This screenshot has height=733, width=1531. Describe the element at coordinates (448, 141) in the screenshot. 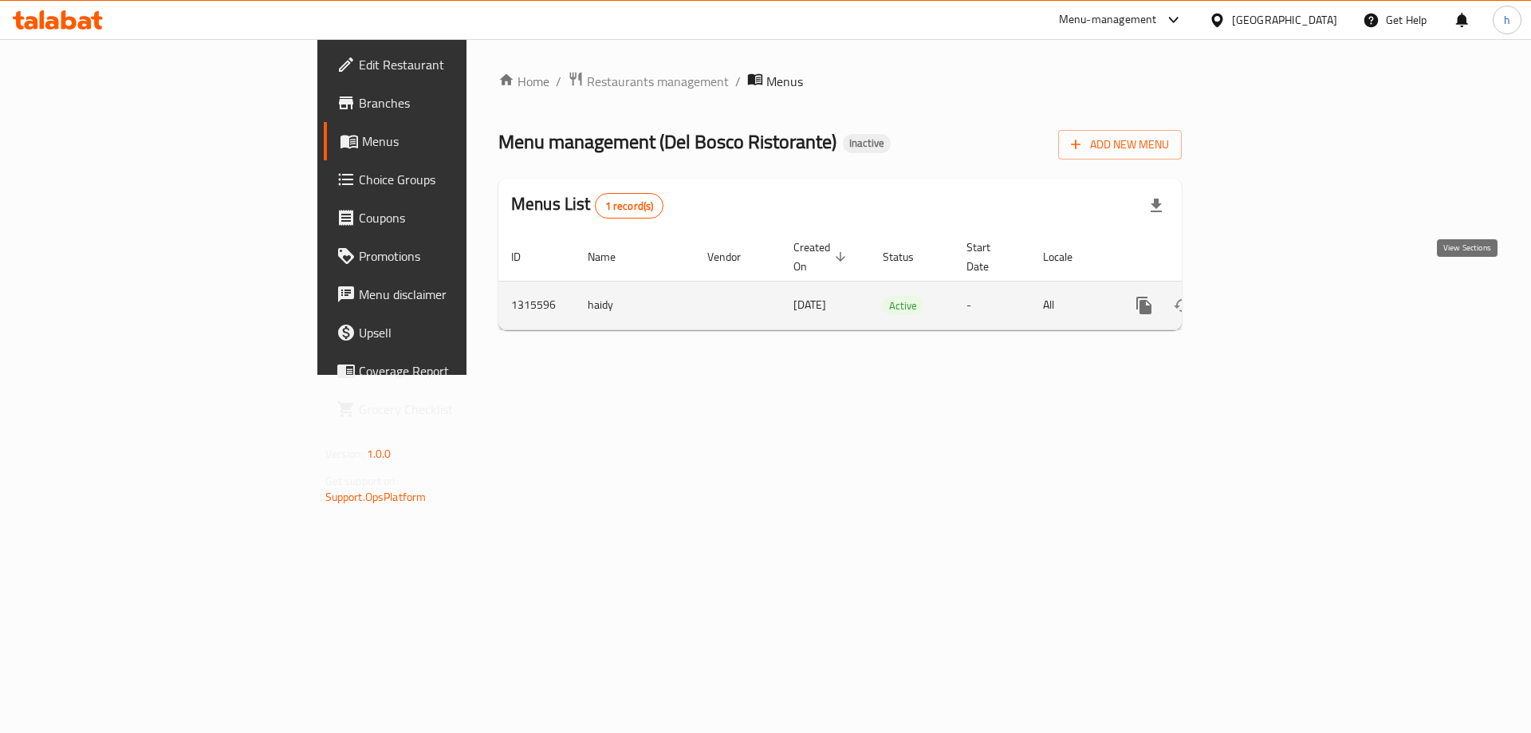

I see `a: Menus` at that location.